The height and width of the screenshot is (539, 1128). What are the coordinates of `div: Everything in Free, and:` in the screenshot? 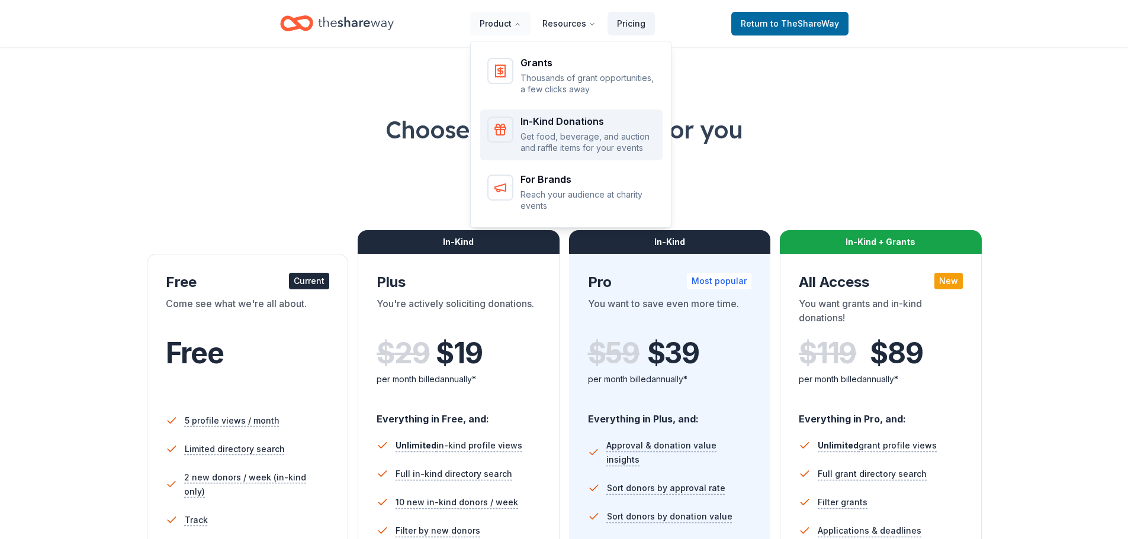 It's located at (458, 414).